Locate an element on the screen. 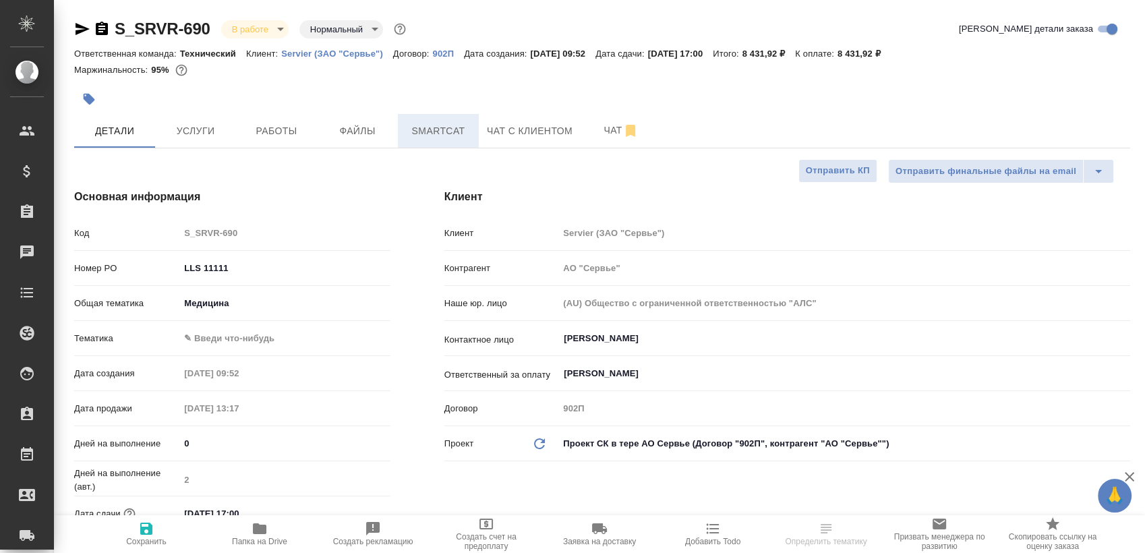 The image size is (1145, 553). span: Сохранить is located at coordinates (146, 541).